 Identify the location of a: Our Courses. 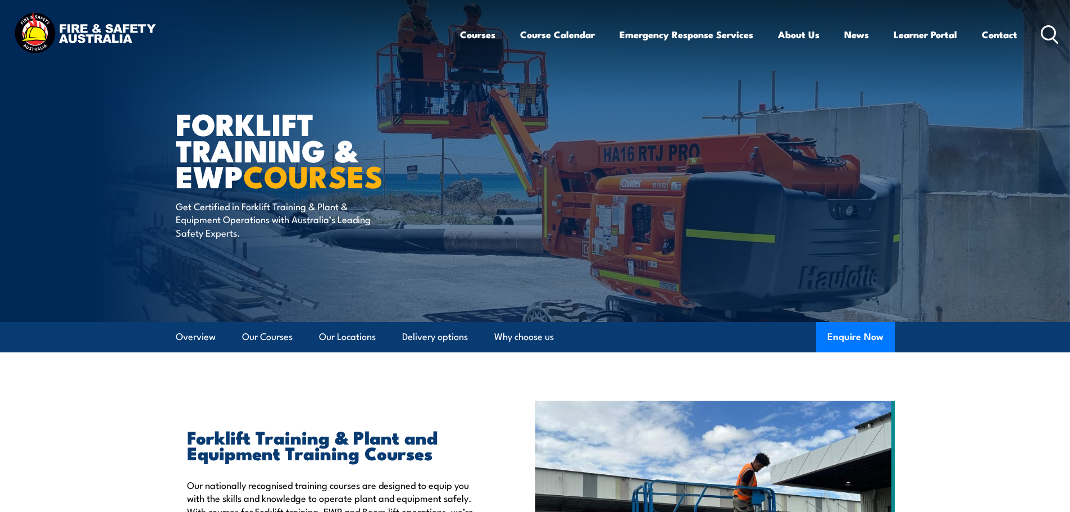
(267, 336).